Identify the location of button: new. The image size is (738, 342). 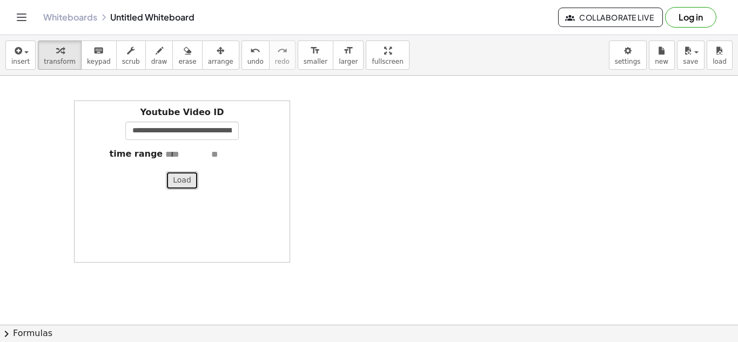
(662, 55).